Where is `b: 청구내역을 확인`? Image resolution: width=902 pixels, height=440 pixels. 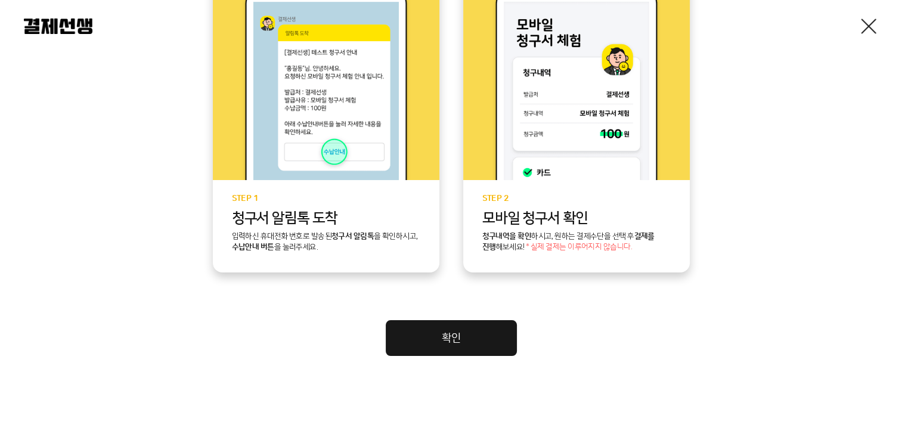 b: 청구내역을 확인 is located at coordinates (507, 236).